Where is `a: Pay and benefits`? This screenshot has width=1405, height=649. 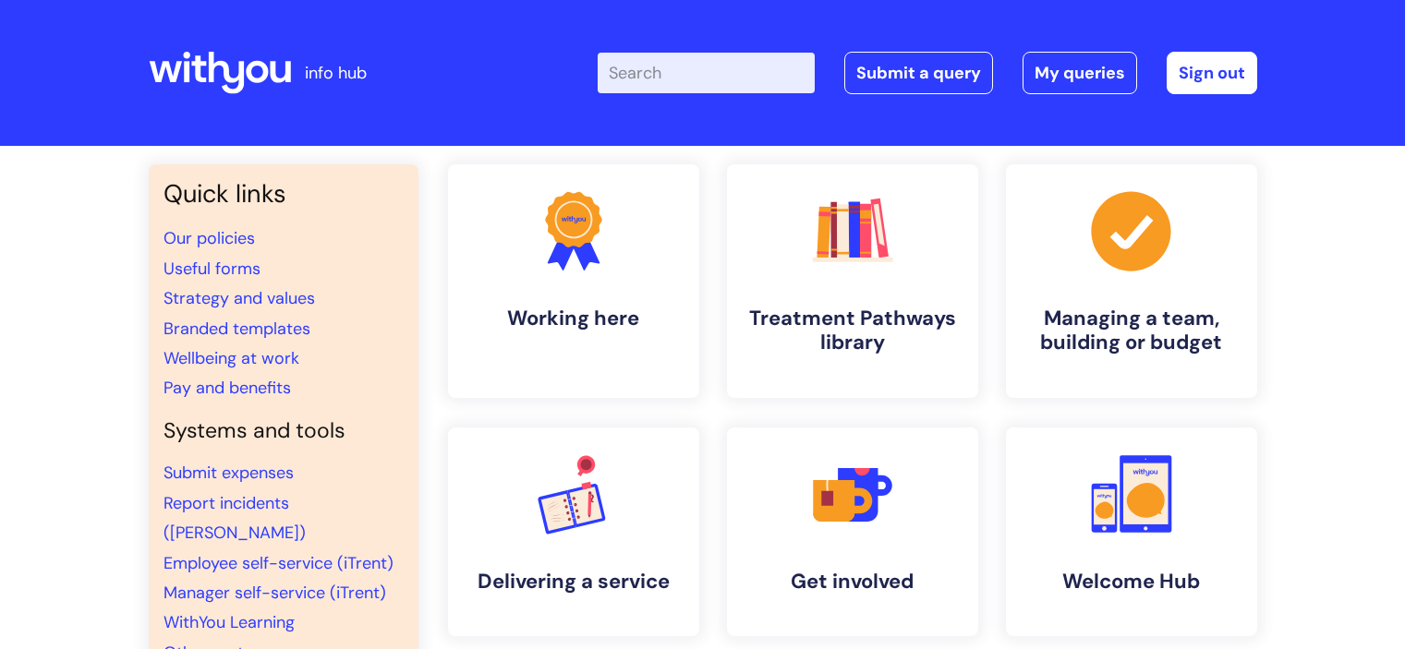
a: Pay and benefits is located at coordinates (227, 388).